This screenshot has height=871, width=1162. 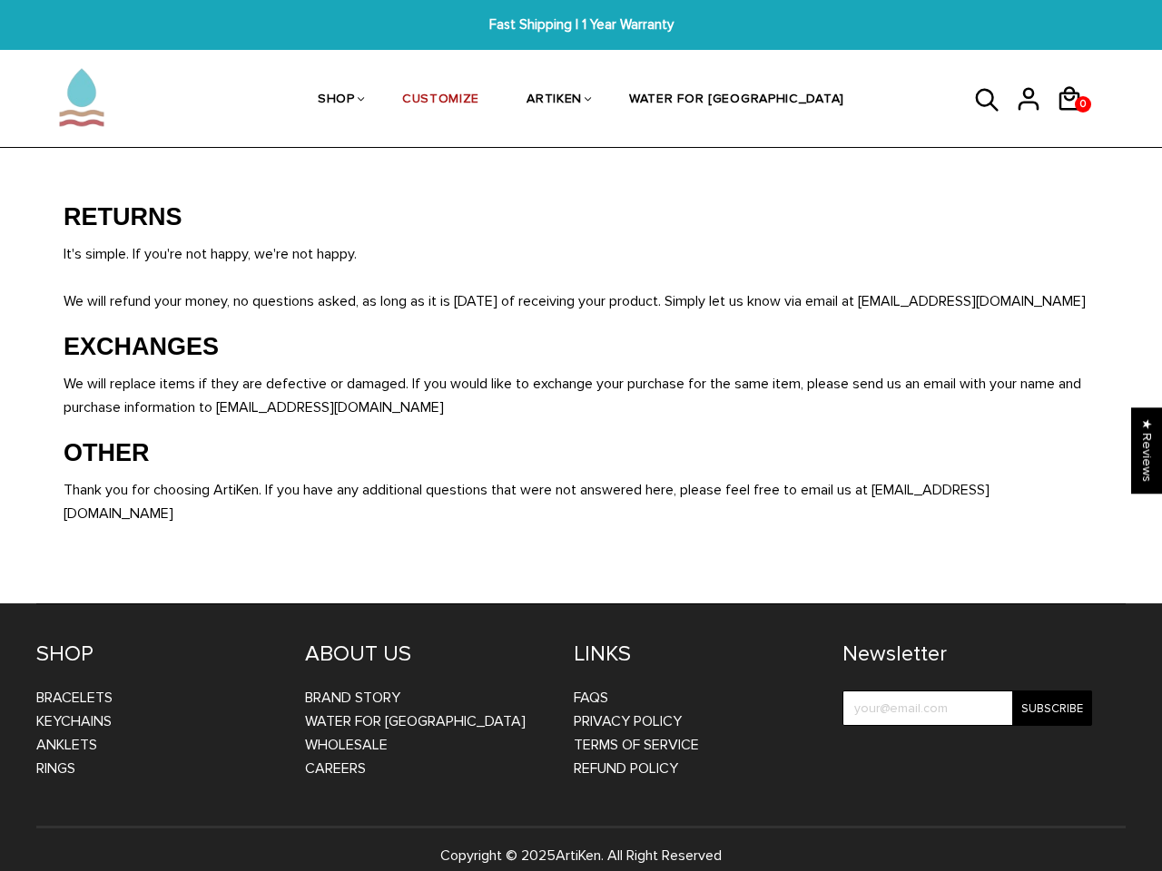 I want to click on a: Keychains, so click(x=74, y=721).